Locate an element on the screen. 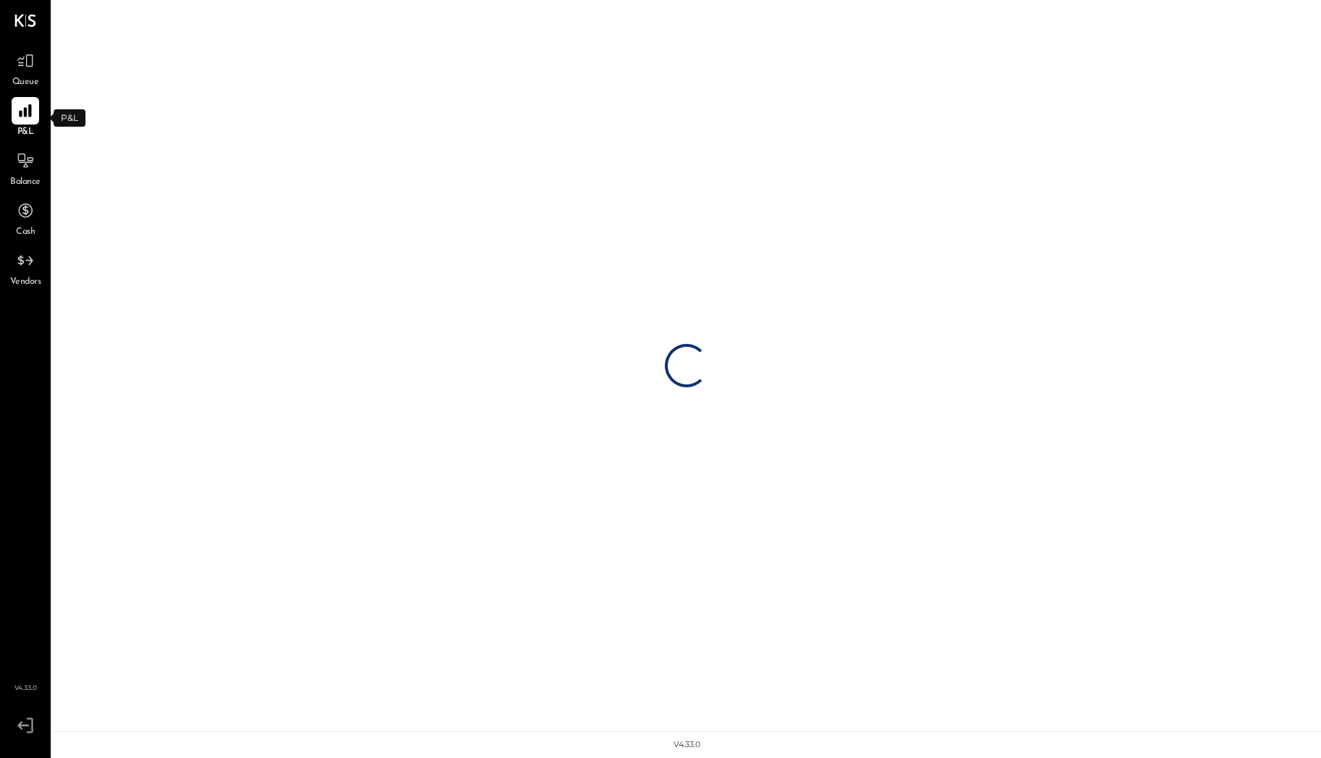  span: Balance is located at coordinates (25, 182).